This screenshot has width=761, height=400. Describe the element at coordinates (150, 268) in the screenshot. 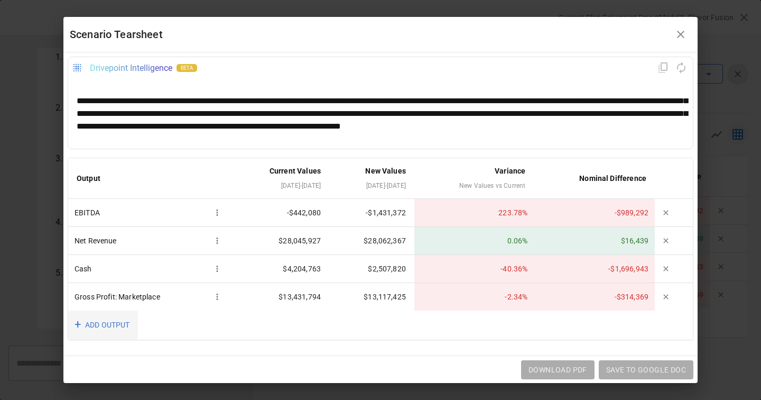

I see `div: Cash` at that location.